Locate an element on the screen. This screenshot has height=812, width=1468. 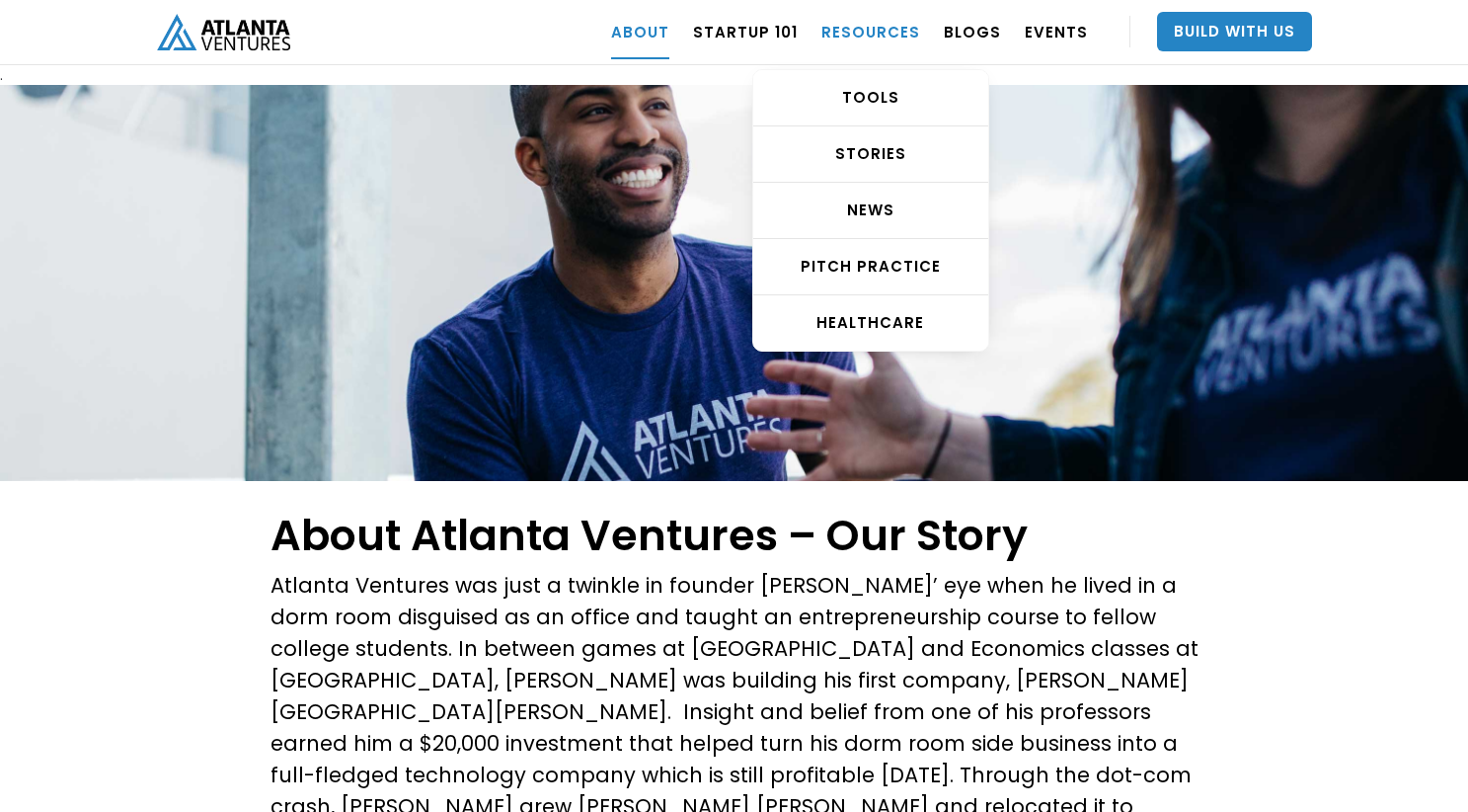
a: ABOUT is located at coordinates (640, 32).